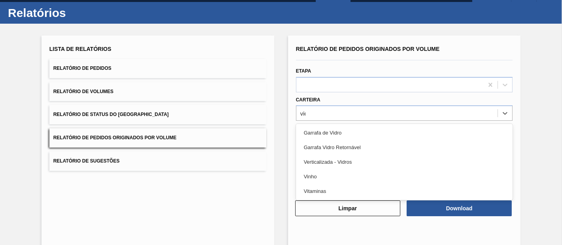  Describe the element at coordinates (404, 177) in the screenshot. I see `div: Vinho` at that location.